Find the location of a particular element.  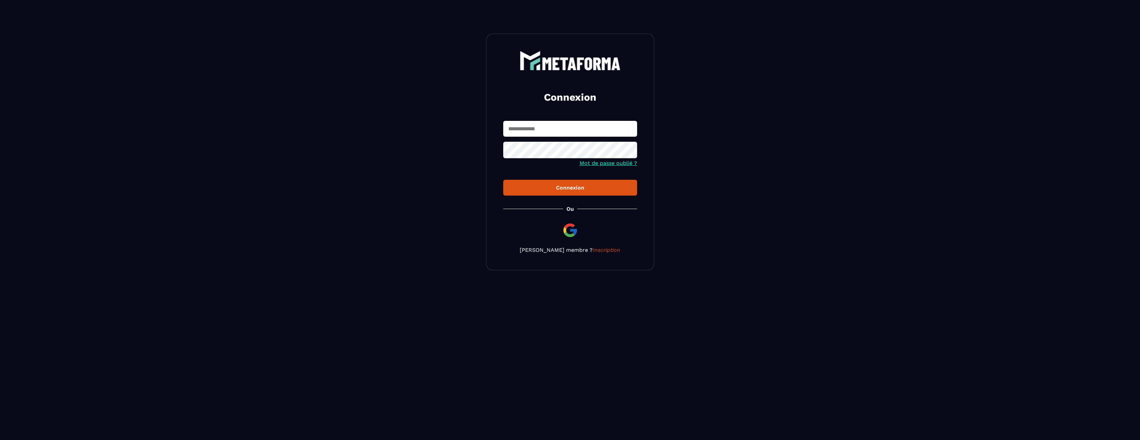

img: google is located at coordinates (570, 230).